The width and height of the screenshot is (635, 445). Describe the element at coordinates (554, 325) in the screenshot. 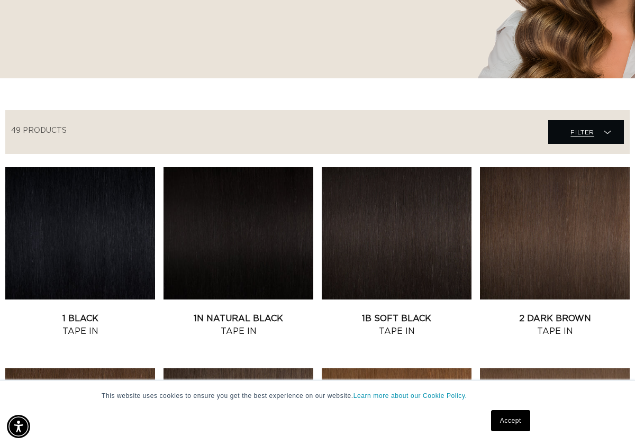

I see `a: 2 Dark Brown Tape In` at that location.